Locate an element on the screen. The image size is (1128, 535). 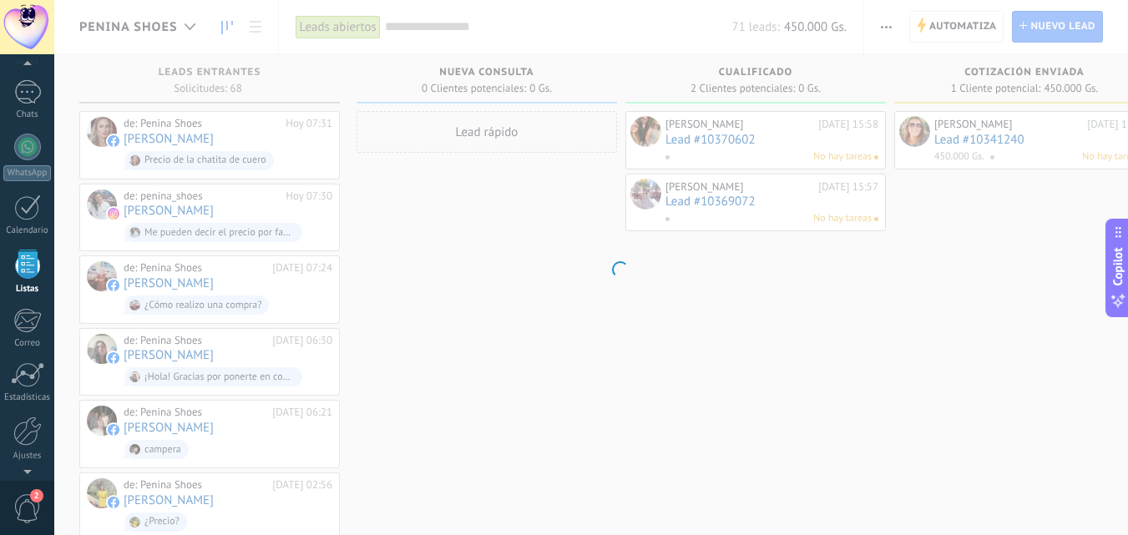
div: Ajustes is located at coordinates (28, 456).